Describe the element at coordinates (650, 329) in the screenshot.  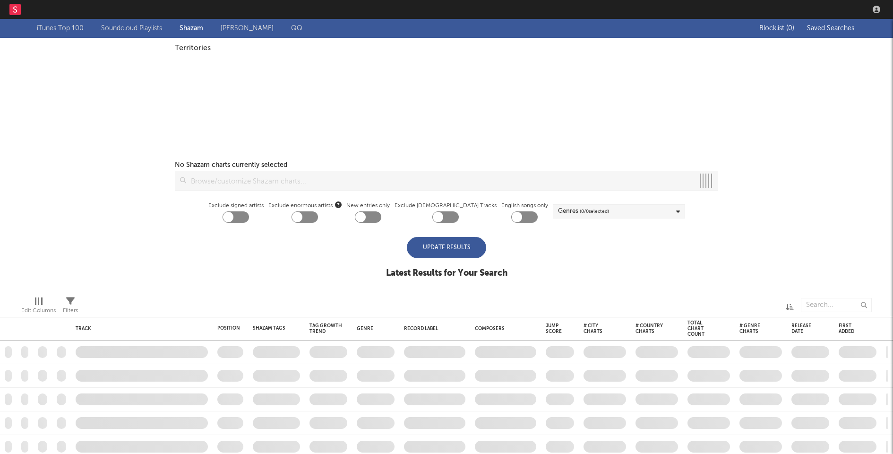
I see `div: # Country Charts` at that location.